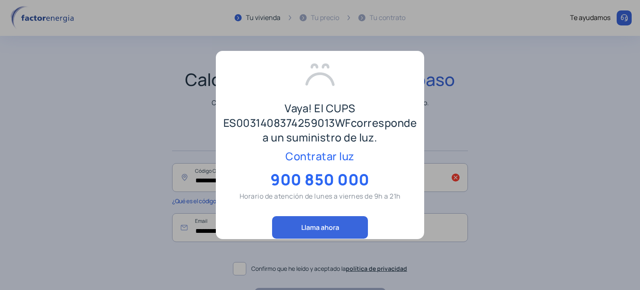 This screenshot has width=640, height=290. What do you see at coordinates (320, 196) in the screenshot?
I see `p: Horario de atención de lunes a viernes de 9h a 21h` at bounding box center [320, 196].